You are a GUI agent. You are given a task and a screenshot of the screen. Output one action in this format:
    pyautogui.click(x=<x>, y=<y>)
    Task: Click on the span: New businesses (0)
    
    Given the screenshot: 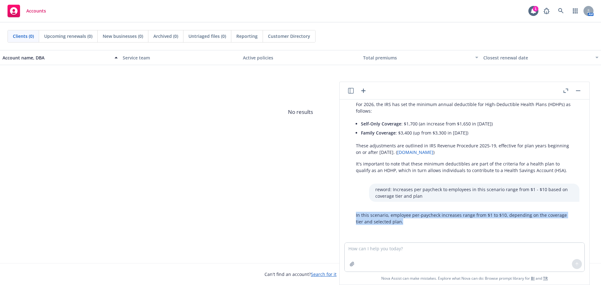 What is the action you would take?
    pyautogui.click(x=123, y=36)
    